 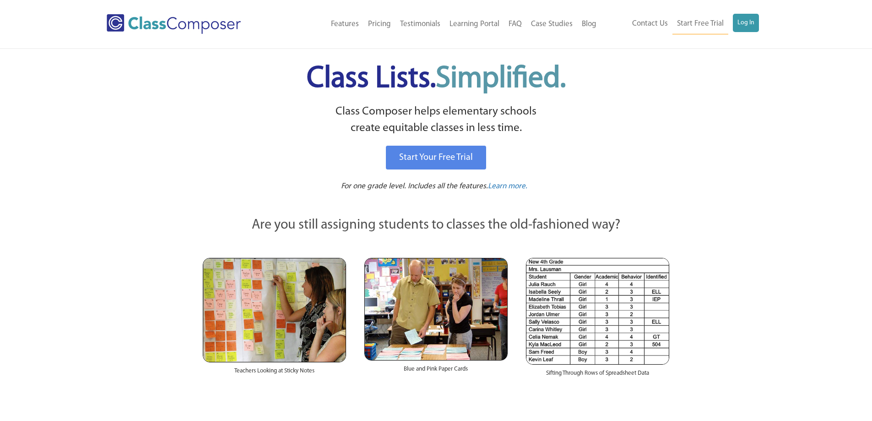 I want to click on a: FAQ, so click(x=515, y=24).